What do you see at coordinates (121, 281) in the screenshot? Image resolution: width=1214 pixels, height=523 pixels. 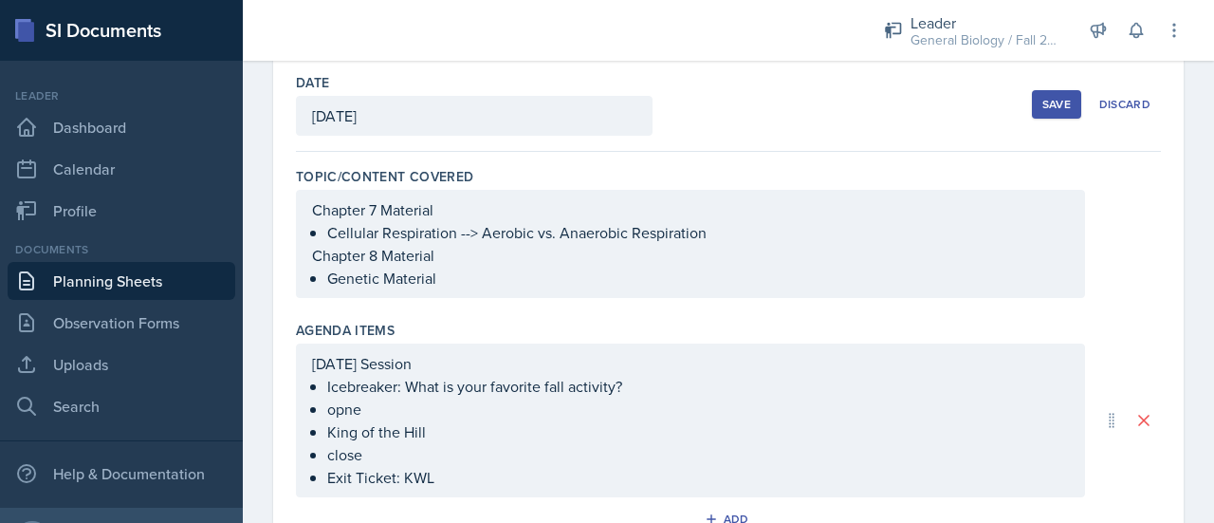 I see `a: Planning Sheets` at bounding box center [121, 281].